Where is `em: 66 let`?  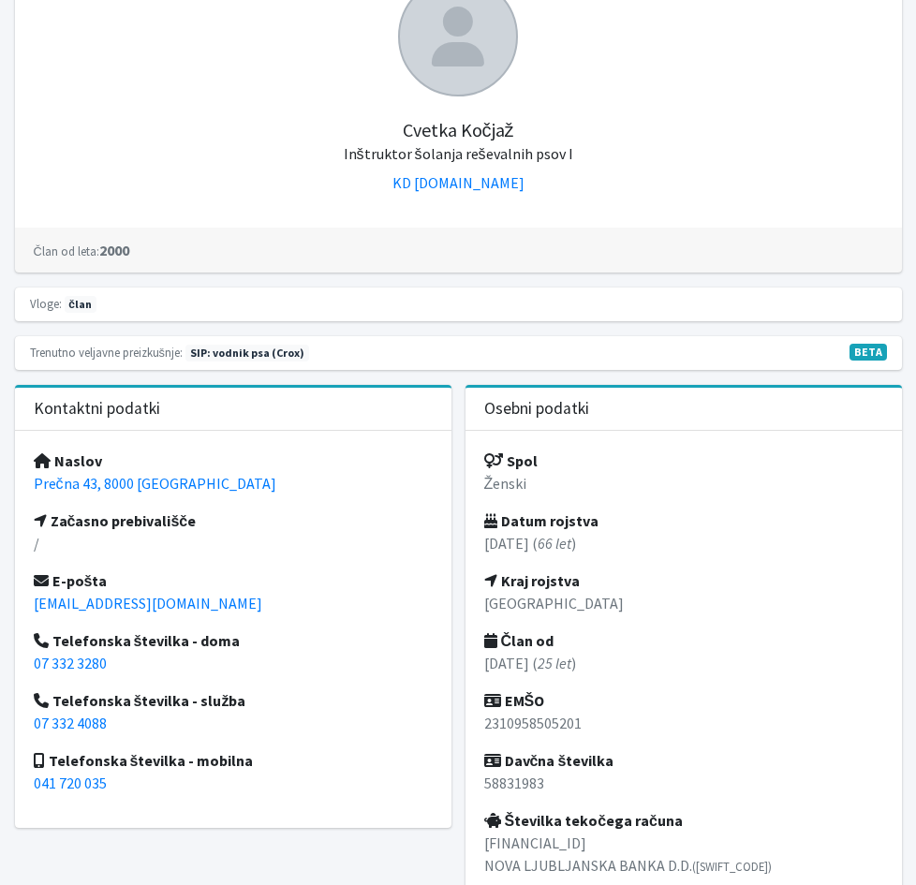 em: 66 let is located at coordinates (555, 543).